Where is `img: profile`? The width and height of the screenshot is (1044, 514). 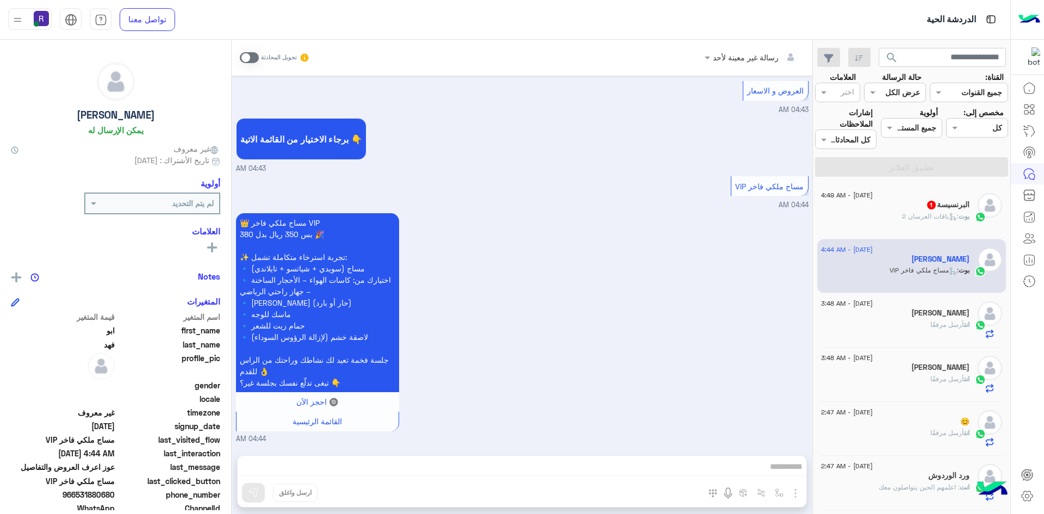 img: profile is located at coordinates (17, 20).